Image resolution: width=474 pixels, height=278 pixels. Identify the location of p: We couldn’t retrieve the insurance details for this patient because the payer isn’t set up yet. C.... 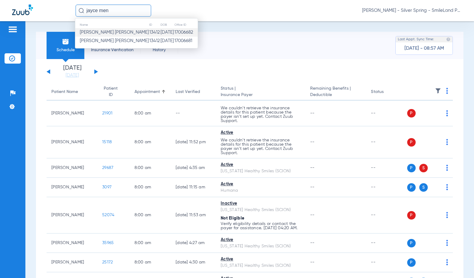
(261, 146).